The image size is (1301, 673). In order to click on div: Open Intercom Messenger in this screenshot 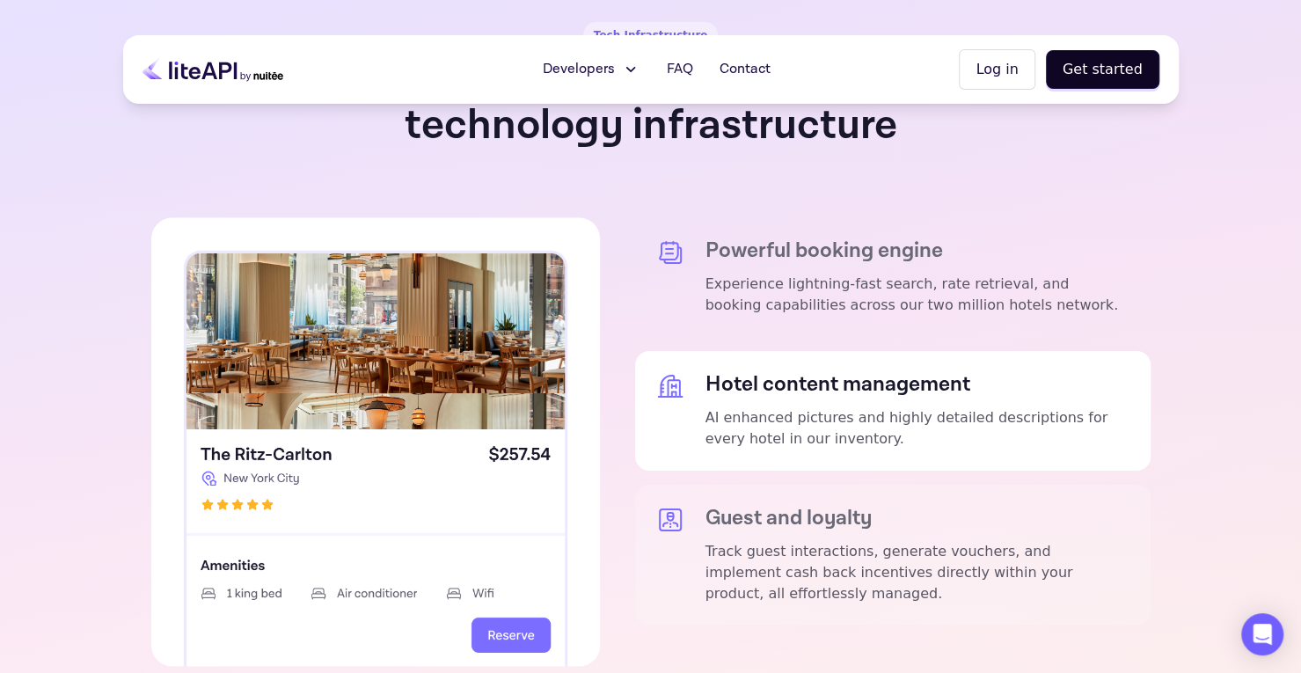, I will do `click(1262, 634)`.